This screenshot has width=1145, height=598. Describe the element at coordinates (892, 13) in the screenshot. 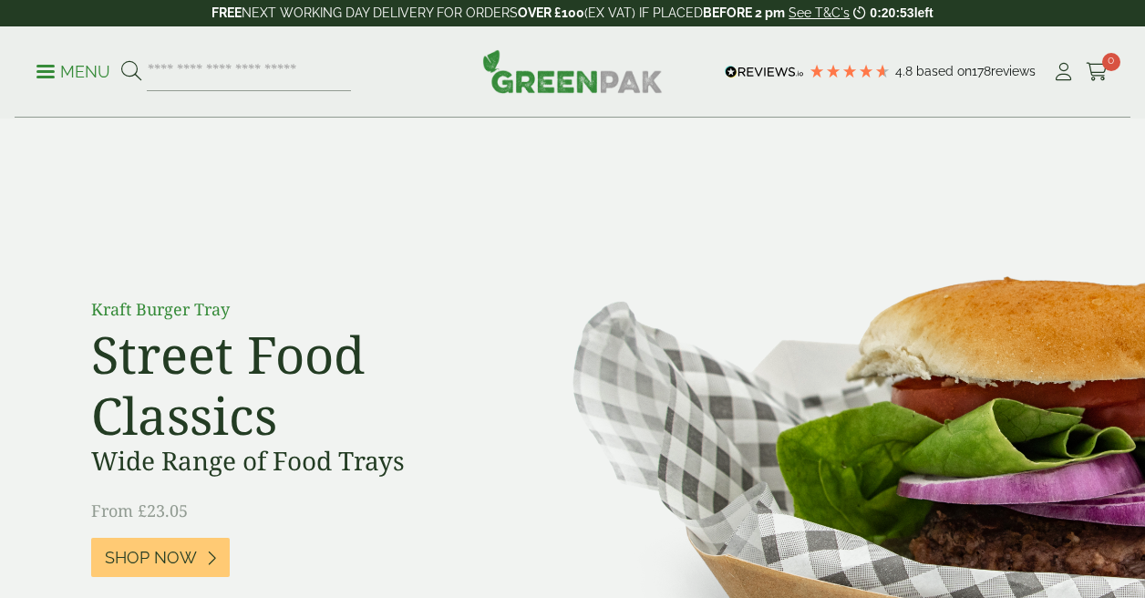

I see `span: 0:20:53` at that location.